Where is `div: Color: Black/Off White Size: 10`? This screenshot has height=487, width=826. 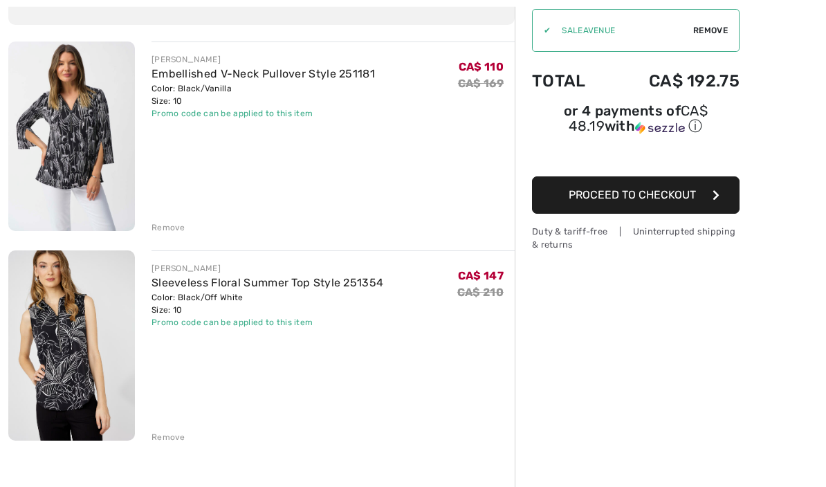 div: Color: Black/Off White Size: 10 is located at coordinates (267, 304).